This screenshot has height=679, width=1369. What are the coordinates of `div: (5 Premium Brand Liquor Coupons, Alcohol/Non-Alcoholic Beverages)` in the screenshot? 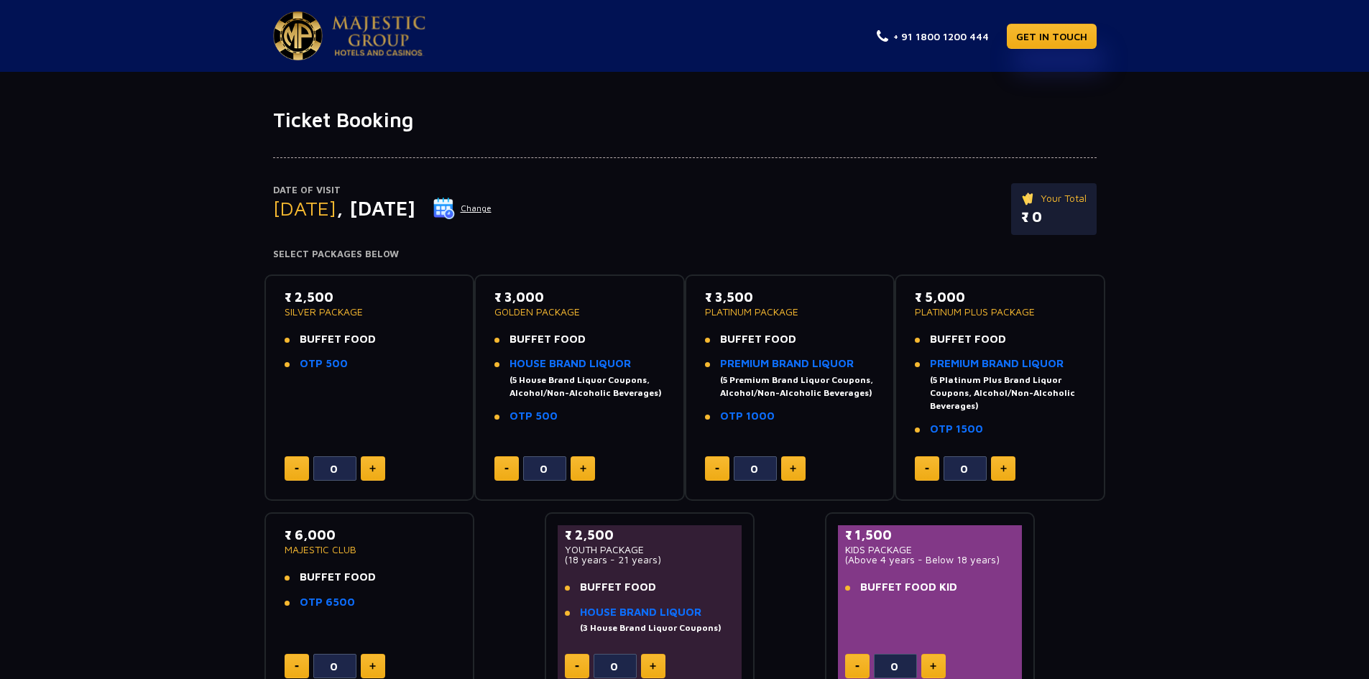 It's located at (798, 387).